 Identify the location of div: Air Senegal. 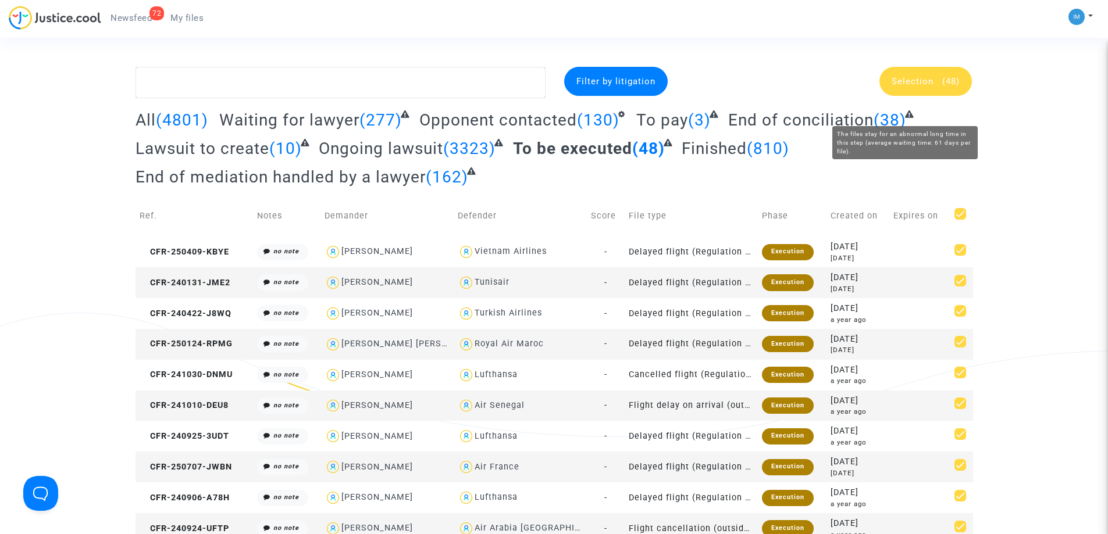
(499, 405).